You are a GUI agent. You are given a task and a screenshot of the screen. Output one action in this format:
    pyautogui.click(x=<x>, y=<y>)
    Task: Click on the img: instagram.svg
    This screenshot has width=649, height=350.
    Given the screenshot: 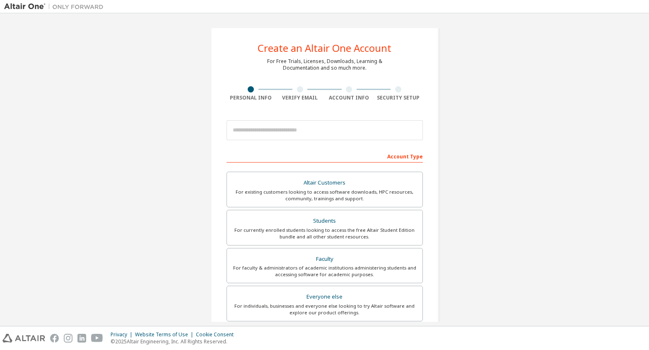 What is the action you would take?
    pyautogui.click(x=68, y=338)
    